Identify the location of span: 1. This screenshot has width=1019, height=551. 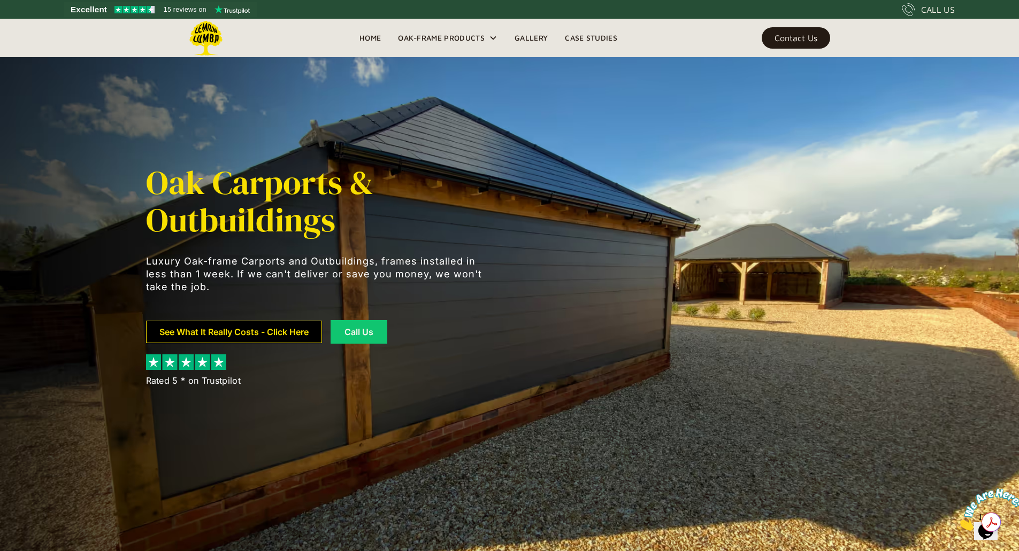
(6, 9).